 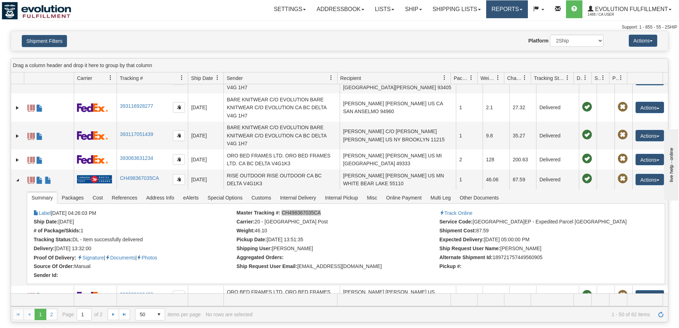 I want to click on a: Tracking # filter column settings, so click(x=182, y=78).